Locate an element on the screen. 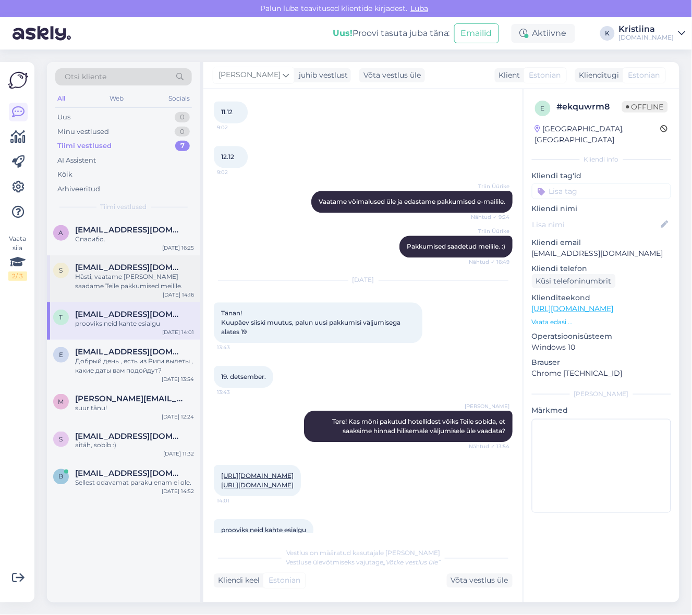  span: Vaatame võimalused üle ja edastame pakkumised e-mailile. is located at coordinates (412, 202).